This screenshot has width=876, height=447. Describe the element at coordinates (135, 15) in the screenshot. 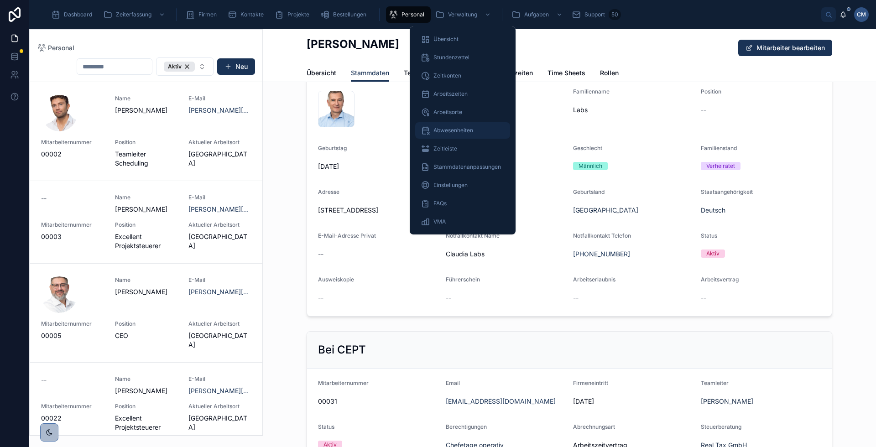

I see `a: Zeiterfassung` at that location.